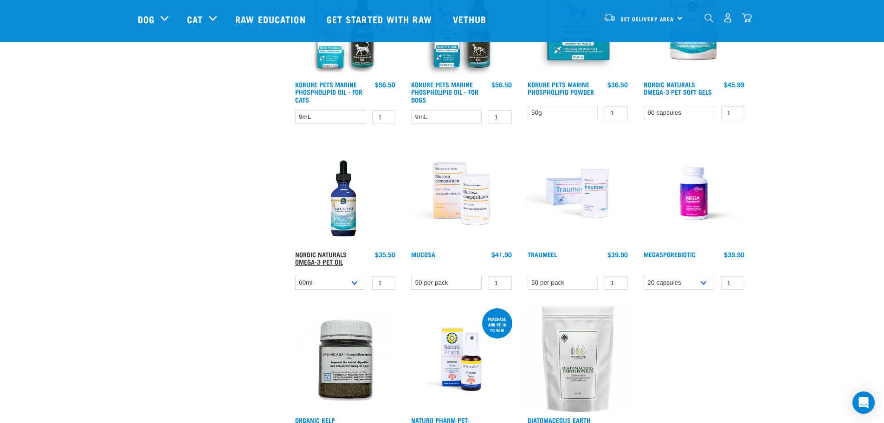 The height and width of the screenshot is (423, 884). I want to click on div: Open Intercom Messenger, so click(863, 402).